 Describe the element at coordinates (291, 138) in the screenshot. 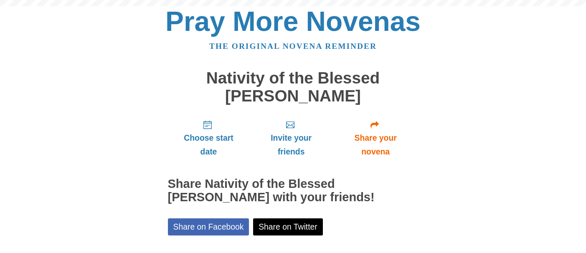

I see `a: Invite your friends` at that location.